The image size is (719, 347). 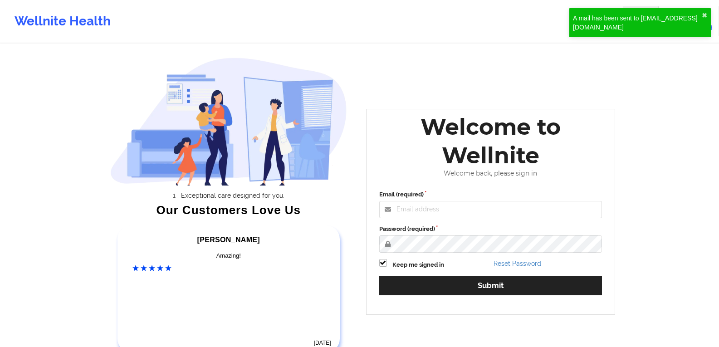 What do you see at coordinates (491, 210) in the screenshot?
I see `input: Email address` at bounding box center [491, 210].